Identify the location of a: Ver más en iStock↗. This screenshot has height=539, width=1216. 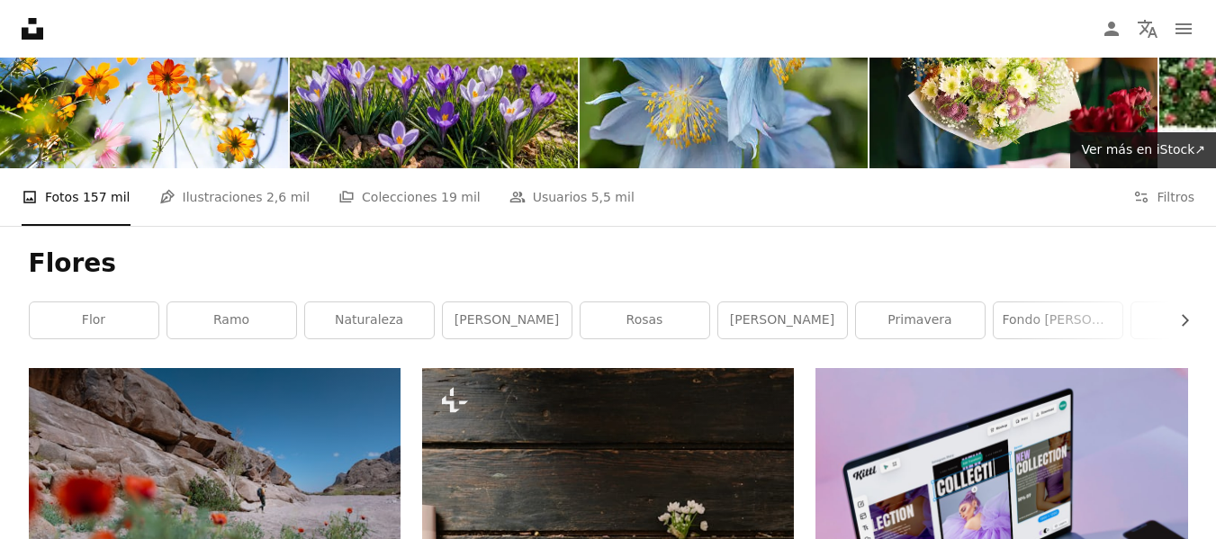
(1143, 150).